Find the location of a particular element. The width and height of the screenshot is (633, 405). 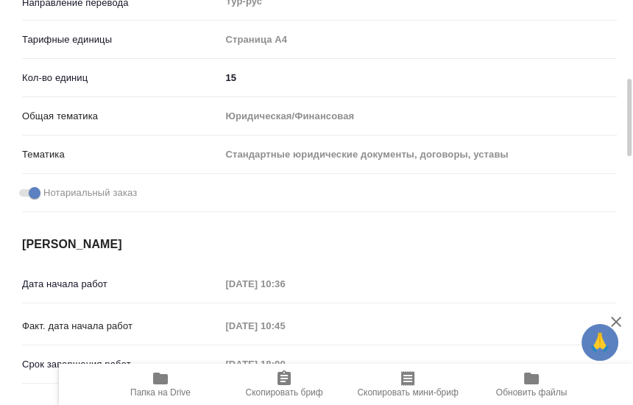

div: Страница А4 is located at coordinates (418, 40).